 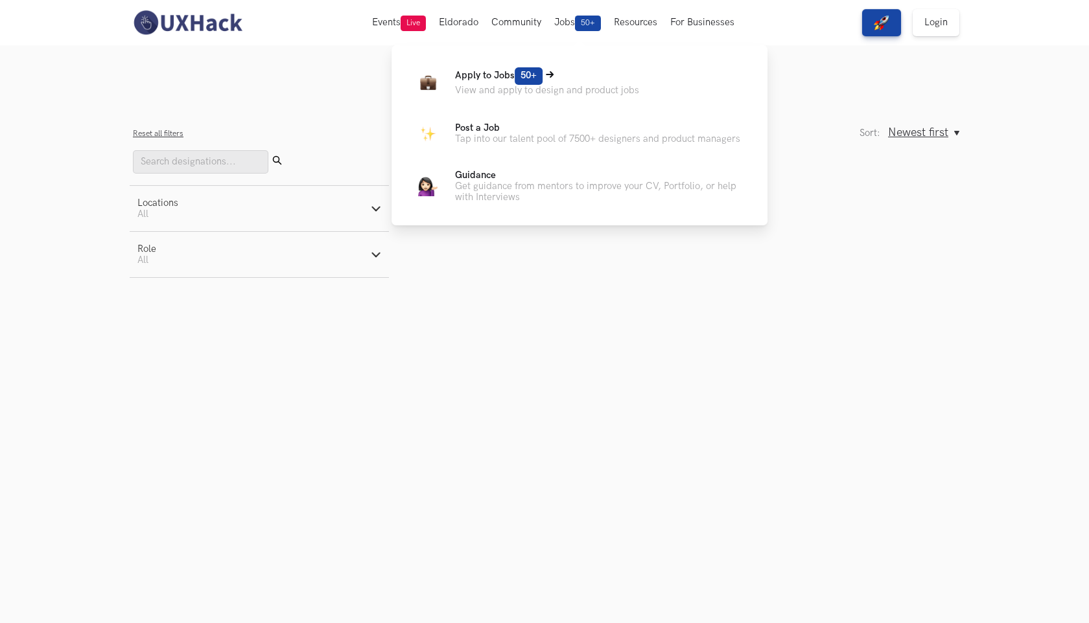 What do you see at coordinates (544, 75) in the screenshot?
I see `ul: Tabs Interface` at bounding box center [544, 75].